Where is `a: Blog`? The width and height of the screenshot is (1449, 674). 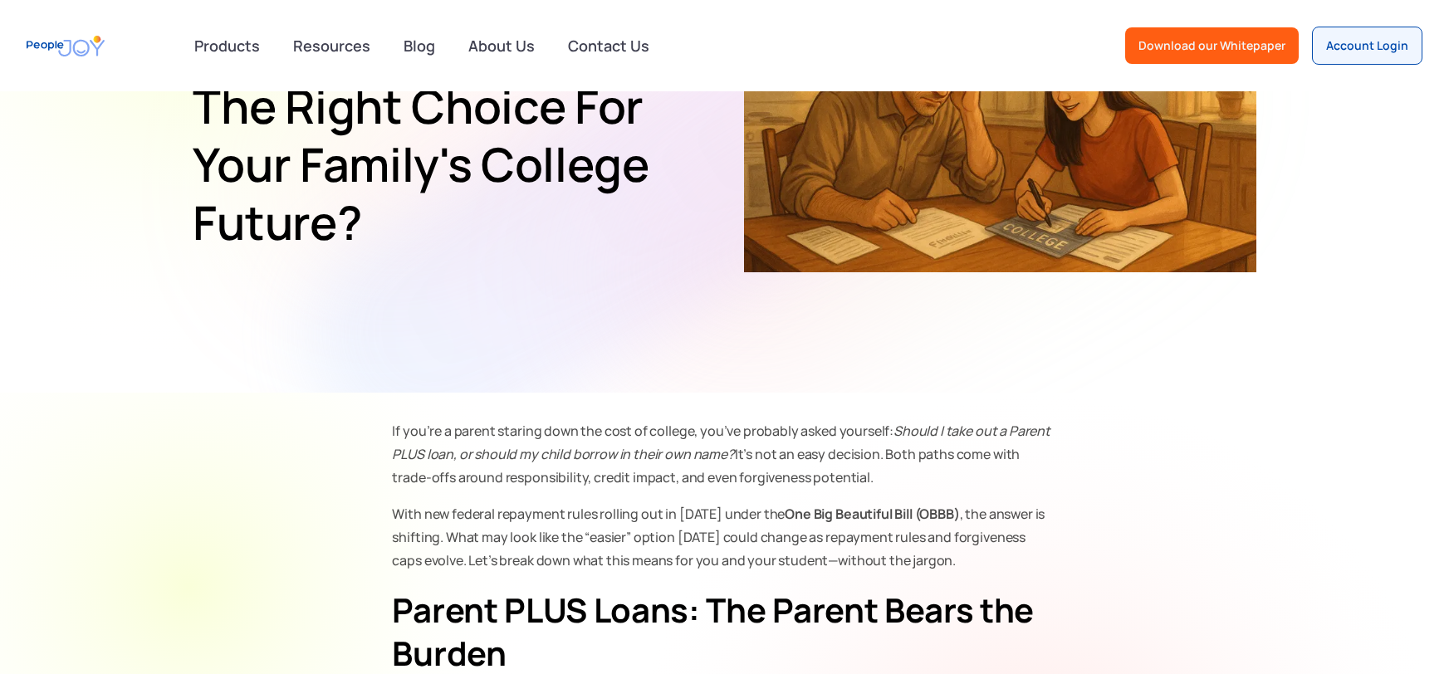
a: Blog is located at coordinates (419, 46).